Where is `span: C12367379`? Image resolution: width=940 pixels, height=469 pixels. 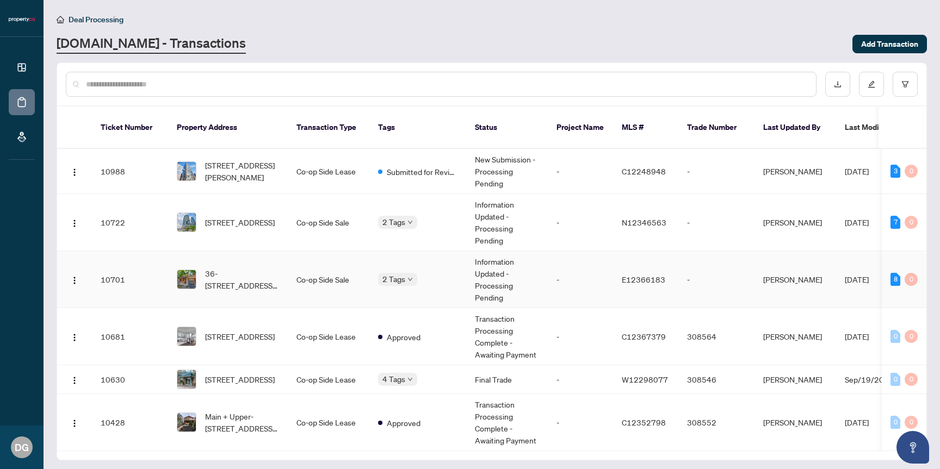
span: C12367379 is located at coordinates (643, 337).